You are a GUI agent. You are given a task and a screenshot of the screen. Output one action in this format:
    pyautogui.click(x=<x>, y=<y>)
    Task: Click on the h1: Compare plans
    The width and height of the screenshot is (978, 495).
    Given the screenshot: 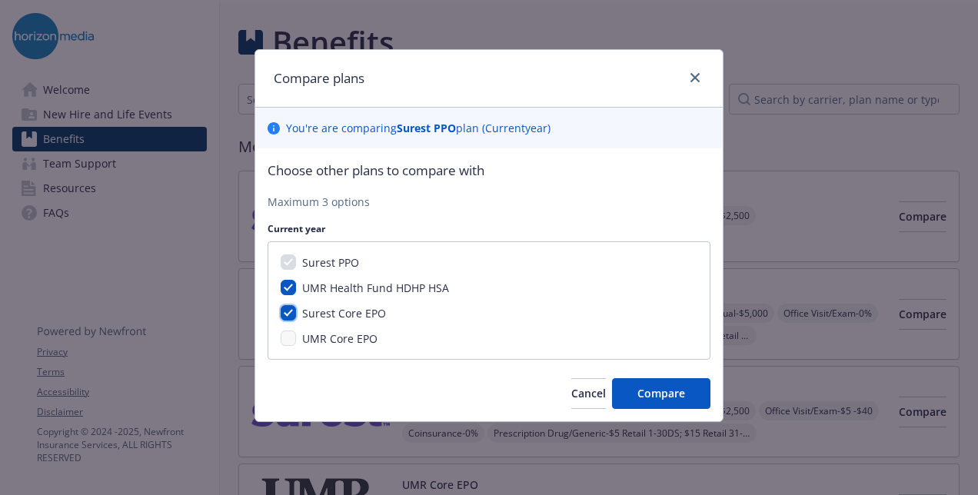 What is the action you would take?
    pyautogui.click(x=319, y=78)
    